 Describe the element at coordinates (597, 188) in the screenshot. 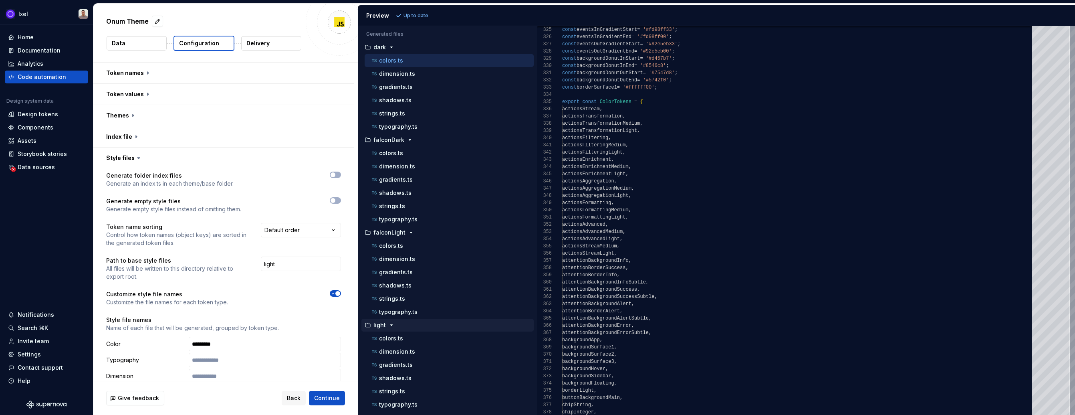

I see `span: actionsAggregationMedium` at that location.